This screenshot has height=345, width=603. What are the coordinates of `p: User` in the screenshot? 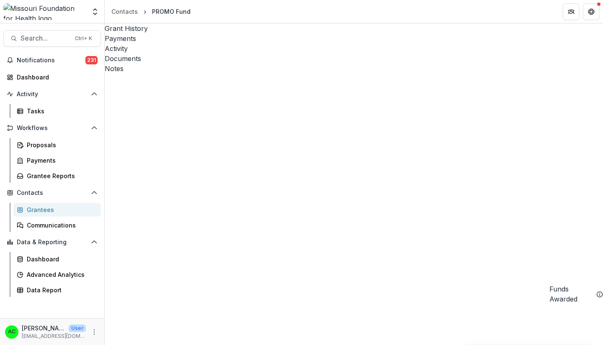 It's located at (77, 329).